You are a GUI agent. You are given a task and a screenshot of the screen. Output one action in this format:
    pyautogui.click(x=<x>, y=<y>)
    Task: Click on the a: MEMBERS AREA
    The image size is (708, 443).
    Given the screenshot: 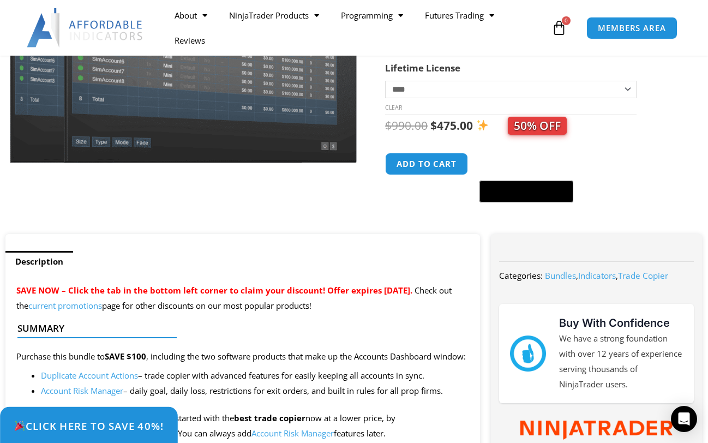 What is the action you would take?
    pyautogui.click(x=631, y=28)
    